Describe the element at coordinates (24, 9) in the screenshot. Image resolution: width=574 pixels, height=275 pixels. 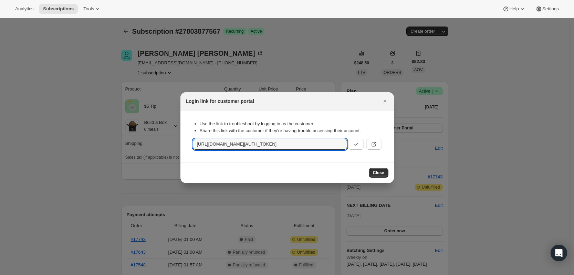
I see `span: Analytics` at that location.